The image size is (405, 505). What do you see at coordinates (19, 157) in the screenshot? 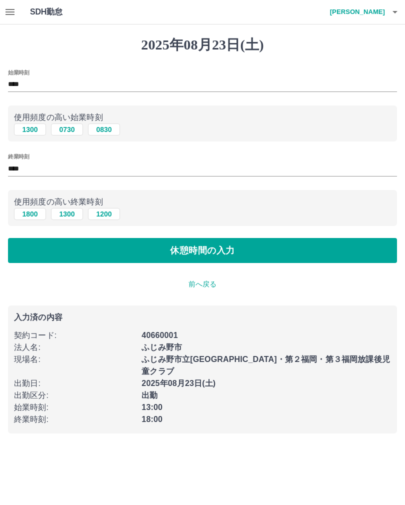
I see `label: 終業時刻` at bounding box center [19, 157].